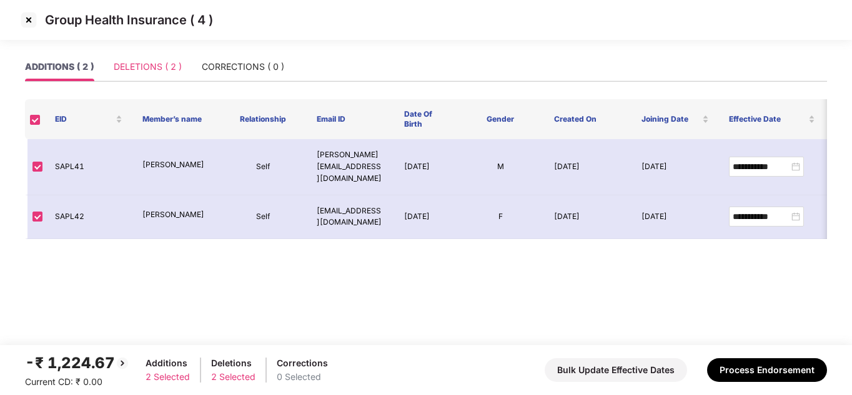 The image size is (852, 395). Describe the element at coordinates (89, 217) in the screenshot. I see `td: SAPL42` at that location.